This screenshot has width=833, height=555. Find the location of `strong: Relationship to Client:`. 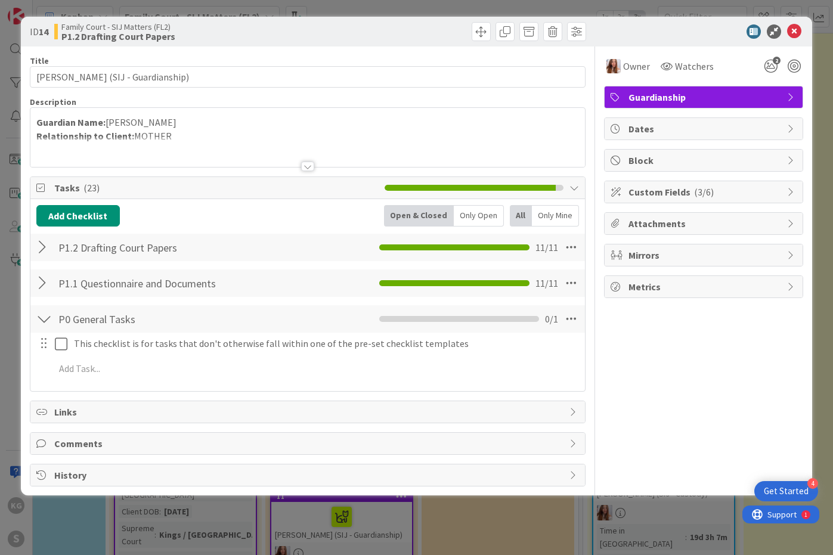

strong: Relationship to Client: is located at coordinates (85, 136).